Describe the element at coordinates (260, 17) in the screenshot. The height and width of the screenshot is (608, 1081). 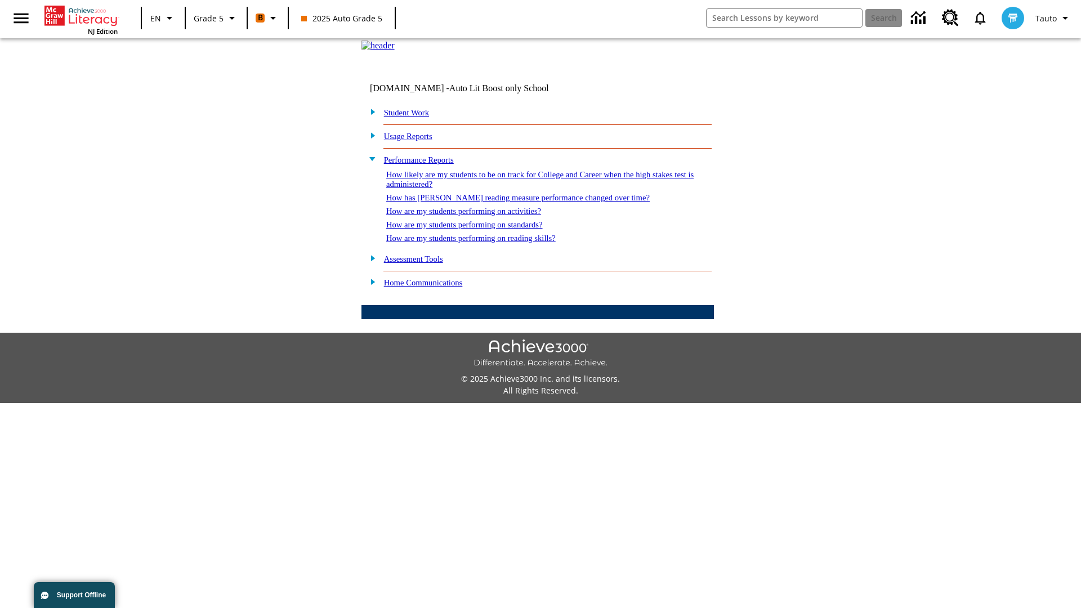
I see `span: B` at that location.